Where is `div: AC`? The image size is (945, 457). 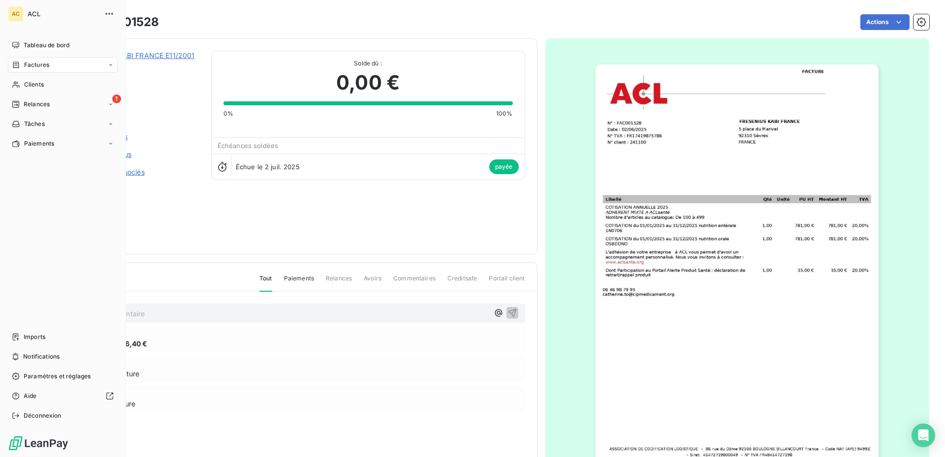
div: AC is located at coordinates (16, 14).